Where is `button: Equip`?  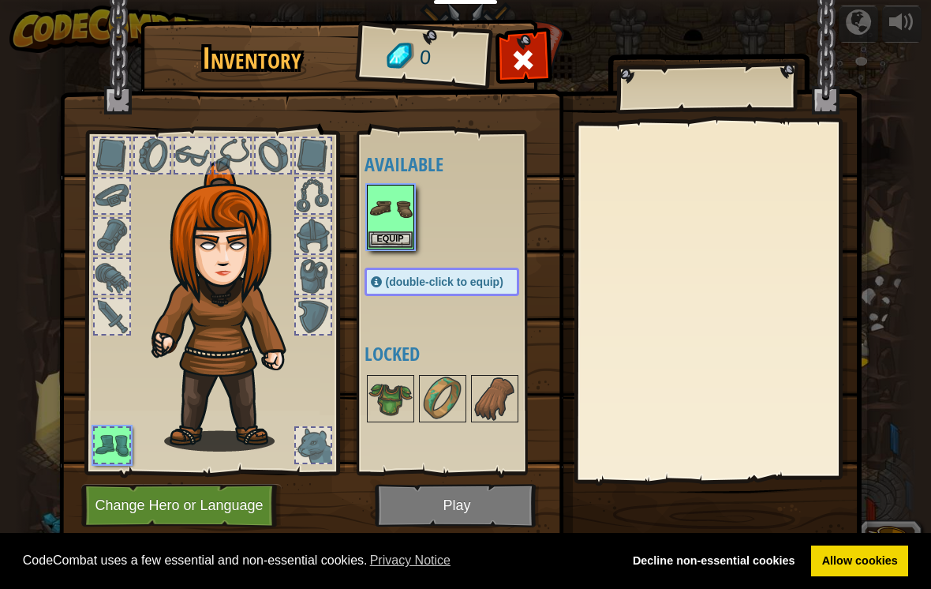
button: Equip is located at coordinates (391, 239).